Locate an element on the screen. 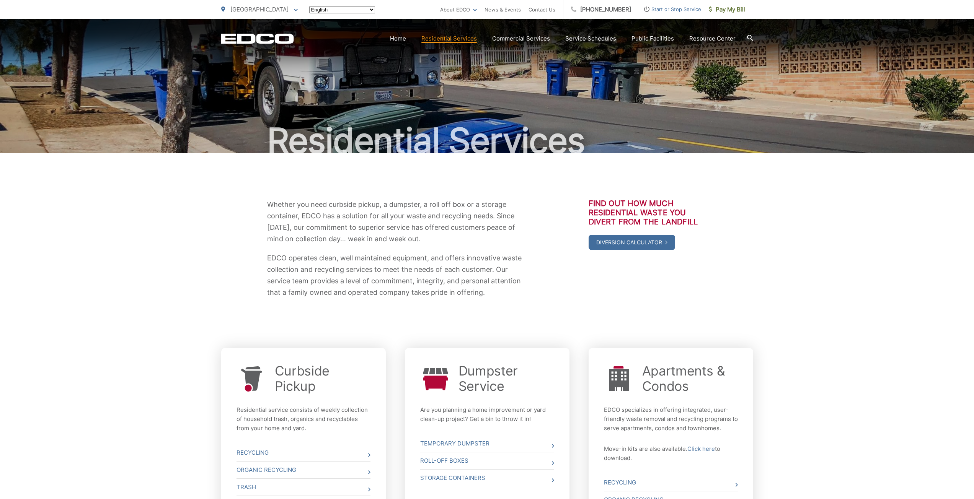  a: Home is located at coordinates (398, 39).